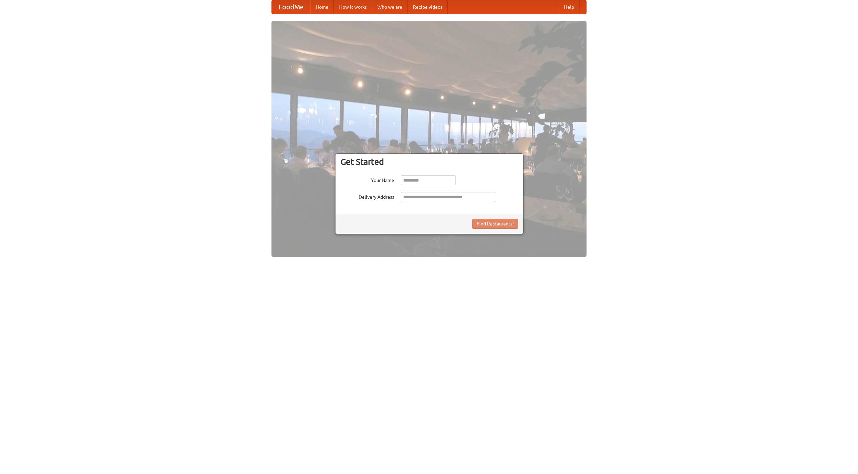 The width and height of the screenshot is (858, 474). What do you see at coordinates (291, 7) in the screenshot?
I see `a: FoodMe` at bounding box center [291, 7].